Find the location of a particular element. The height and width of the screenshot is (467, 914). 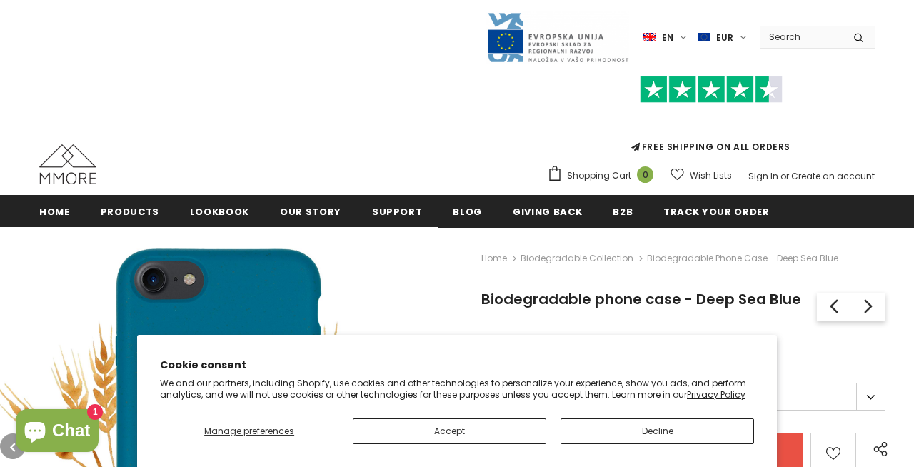

span: Wish Lists is located at coordinates (710, 176).